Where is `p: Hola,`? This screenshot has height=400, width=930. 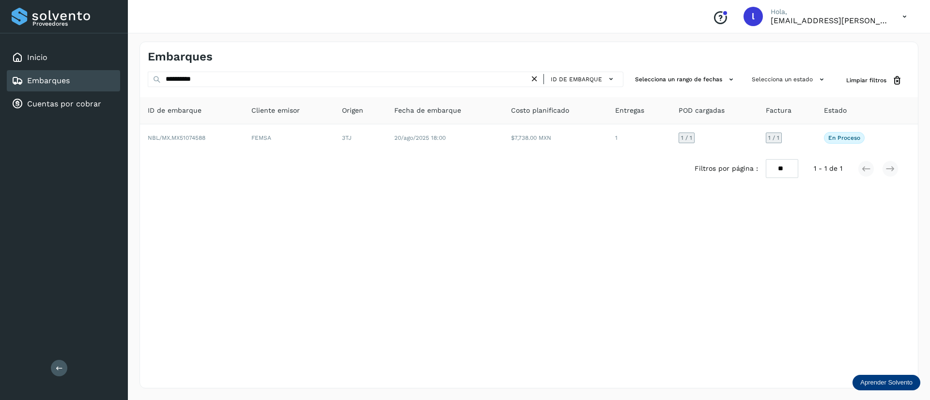 p: Hola, is located at coordinates (828, 12).